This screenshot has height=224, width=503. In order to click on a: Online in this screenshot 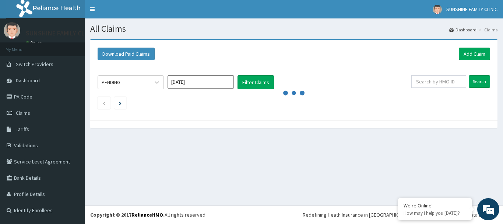, I will do `click(35, 43)`.